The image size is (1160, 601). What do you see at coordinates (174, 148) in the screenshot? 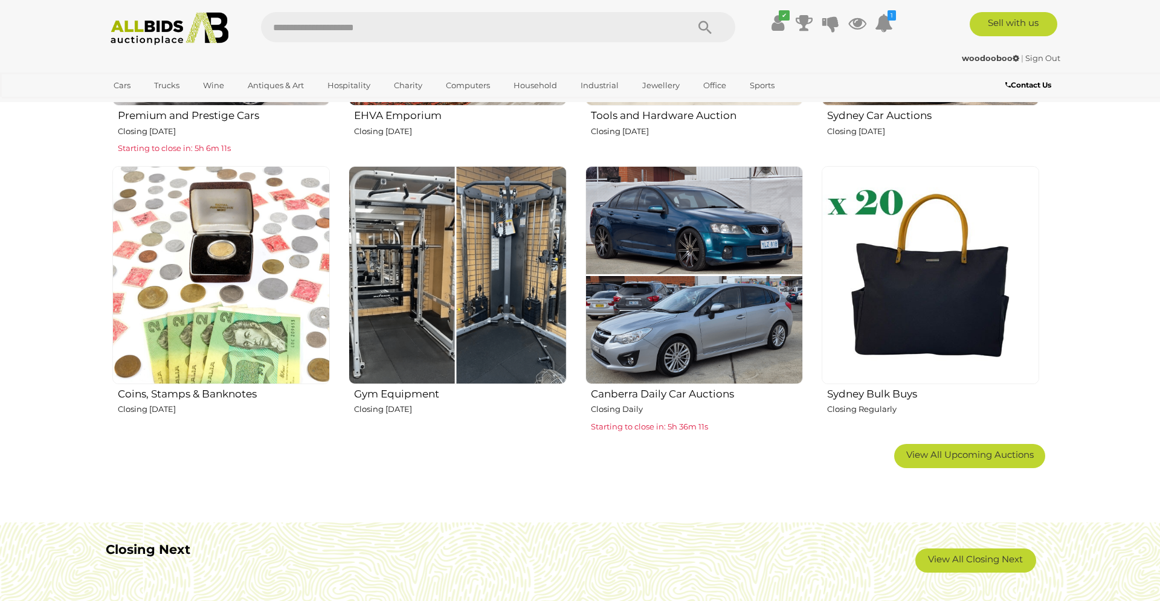
I see `span: Starting to close in: 5h 6m 11s` at bounding box center [174, 148].